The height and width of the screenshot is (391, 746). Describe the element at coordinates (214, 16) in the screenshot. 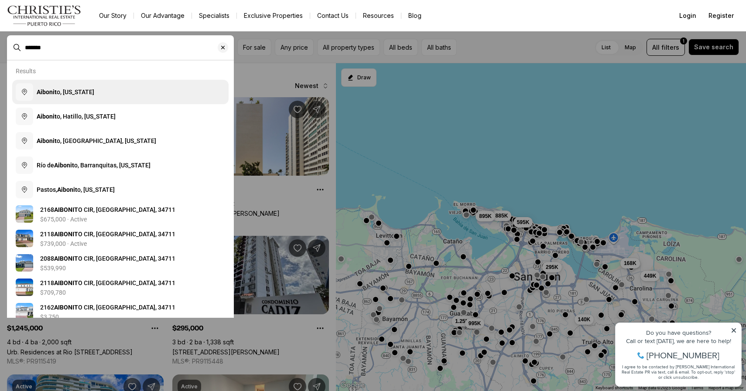

I see `a: Specialists` at that location.